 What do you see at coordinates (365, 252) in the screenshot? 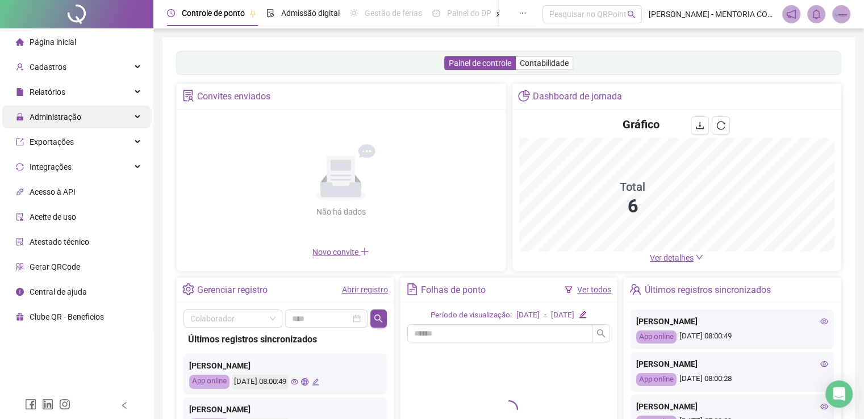
I see `span: plus` at bounding box center [365, 252].